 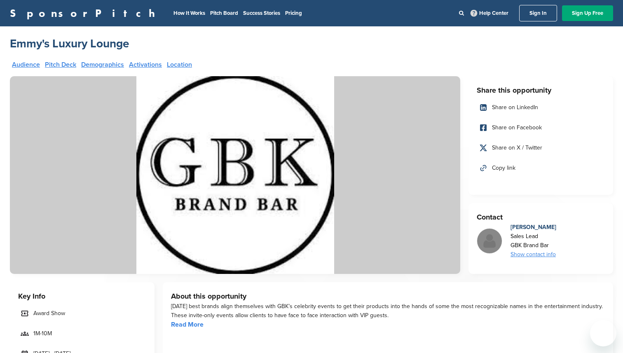 I want to click on a: How It Works, so click(x=189, y=13).